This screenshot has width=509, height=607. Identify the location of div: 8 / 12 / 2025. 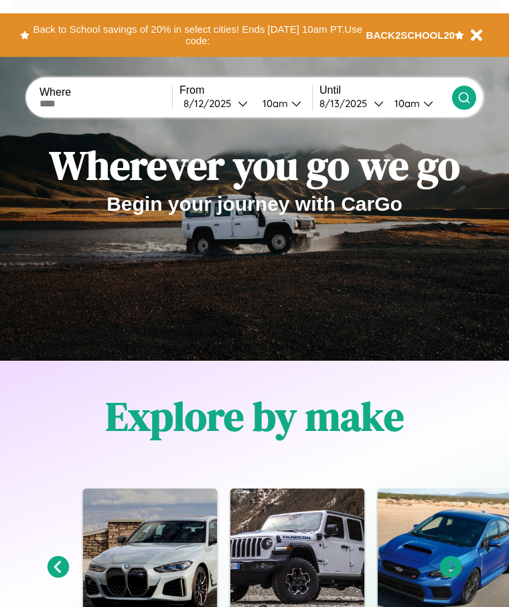
(210, 103).